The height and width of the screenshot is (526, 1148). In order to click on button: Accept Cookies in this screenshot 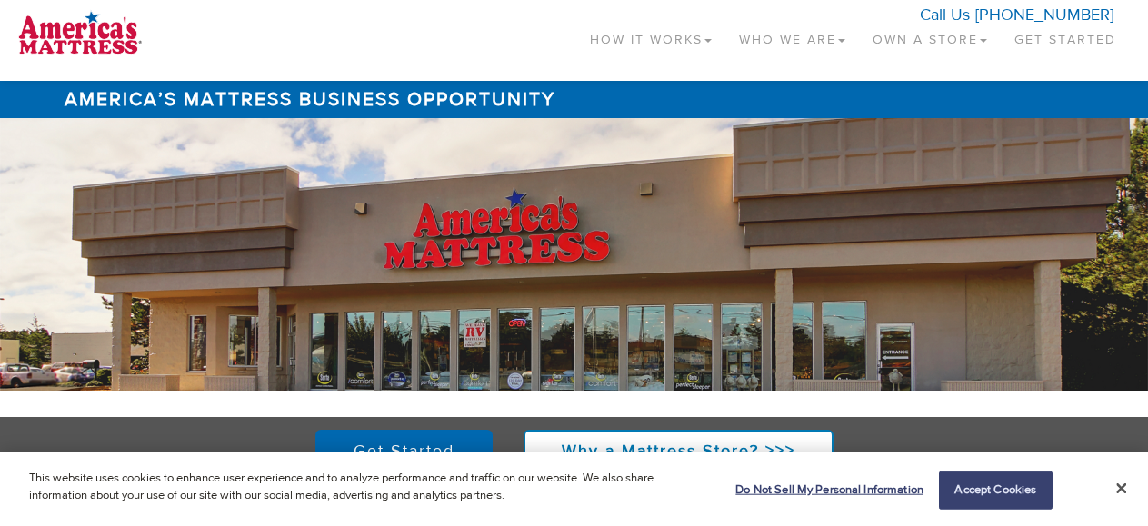, I will do `click(995, 491)`.